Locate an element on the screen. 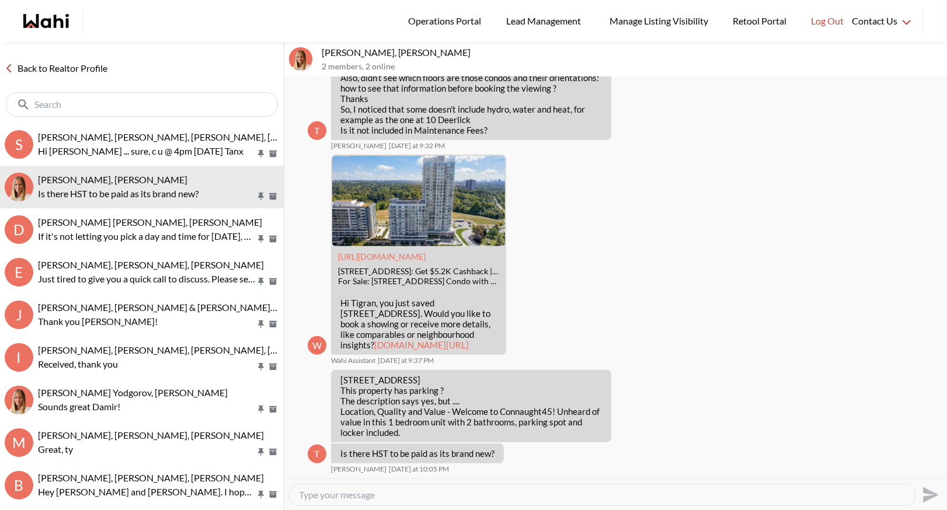 The width and height of the screenshot is (947, 510). time: 2025-09-14T01:32:00.365Z is located at coordinates (417, 146).